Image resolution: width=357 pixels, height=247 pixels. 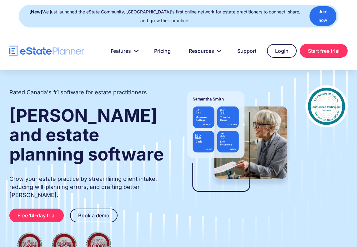 I want to click on img: estate planner showing wills to their clients, using eState Planner, a leading estate planning so..., so click(x=237, y=143).